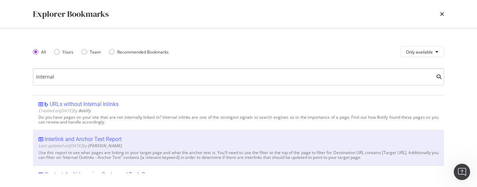 The height and width of the screenshot is (187, 477). What do you see at coordinates (85, 110) in the screenshot?
I see `b: Botify` at bounding box center [85, 110].